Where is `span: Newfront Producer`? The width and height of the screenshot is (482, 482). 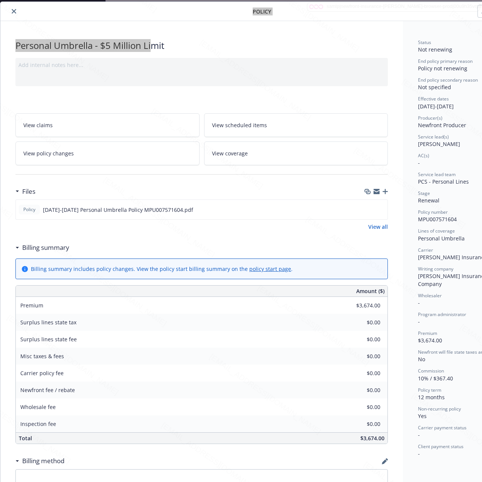
span: Newfront Producer is located at coordinates (442, 125).